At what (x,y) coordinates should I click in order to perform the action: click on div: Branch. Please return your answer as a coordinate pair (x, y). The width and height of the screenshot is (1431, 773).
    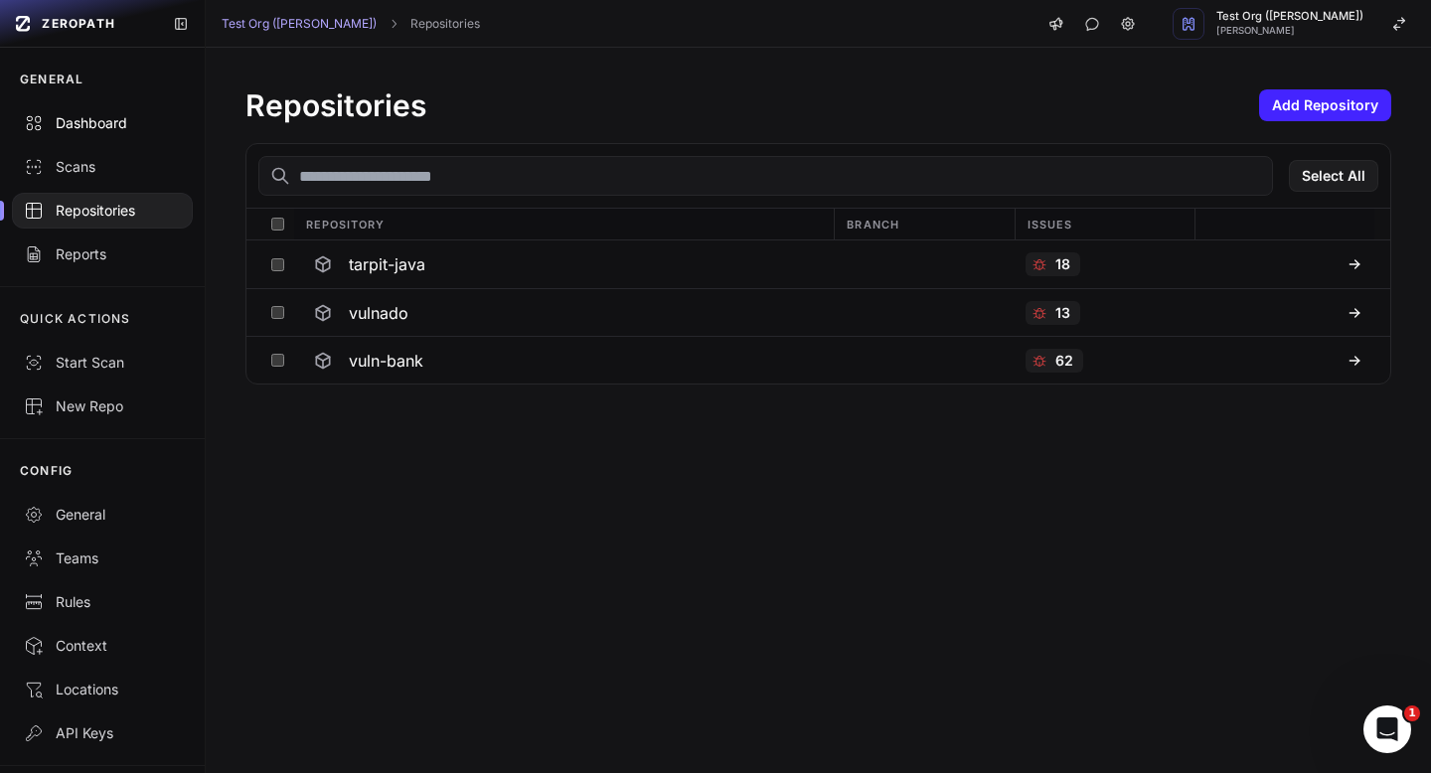
    Looking at the image, I should click on (923, 224).